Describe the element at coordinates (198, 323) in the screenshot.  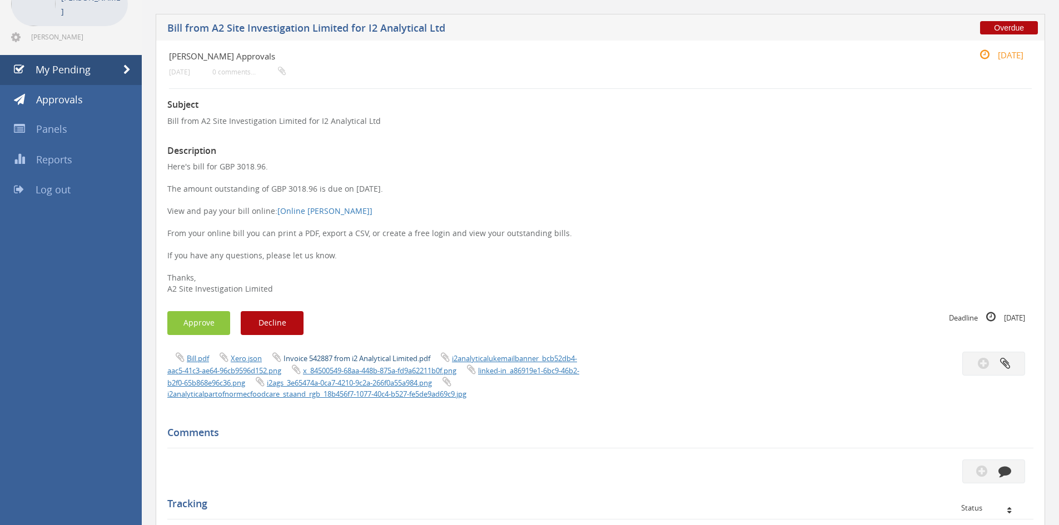
I see `button: Approve` at that location.